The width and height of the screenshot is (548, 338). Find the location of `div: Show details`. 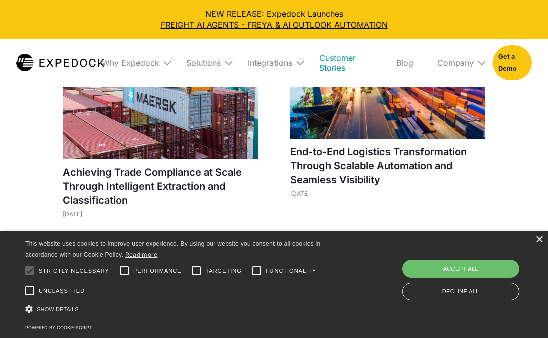

div: Show details is located at coordinates (187, 310).